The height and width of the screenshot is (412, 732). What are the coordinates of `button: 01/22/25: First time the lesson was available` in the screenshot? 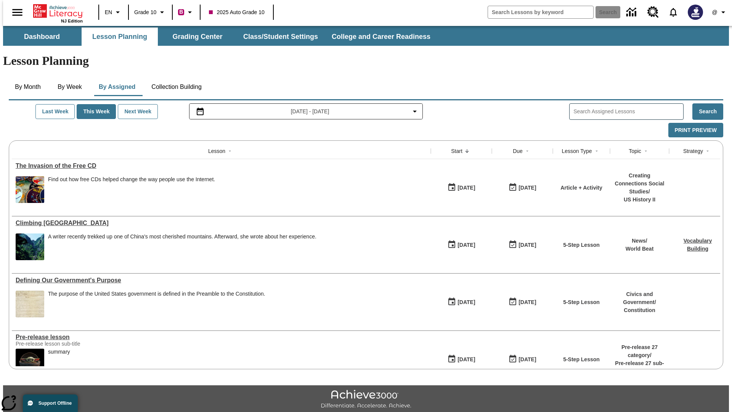 It's located at (461, 359).